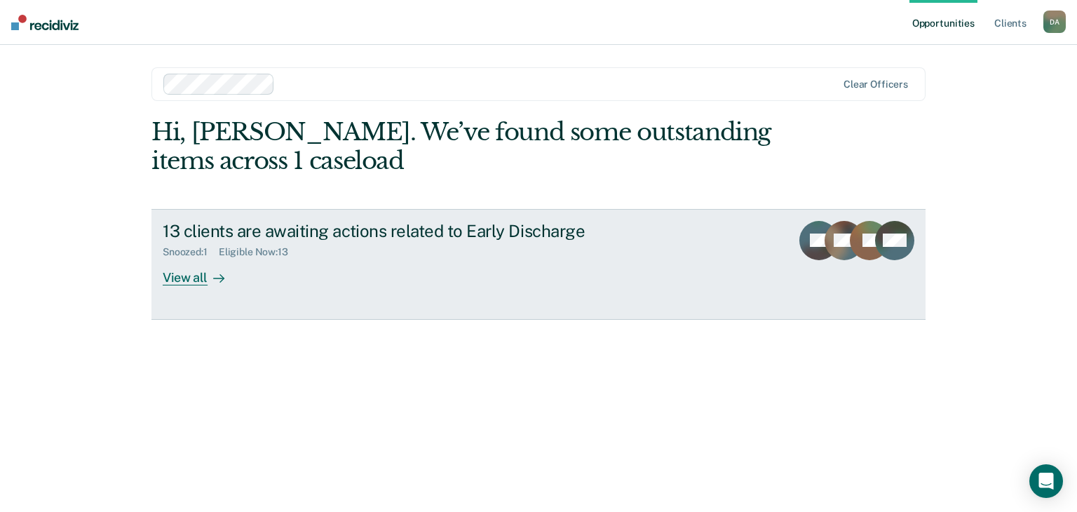 This screenshot has height=512, width=1077. Describe the element at coordinates (409, 231) in the screenshot. I see `div: 13 clients are awaiting actions related to Early Discharge` at that location.